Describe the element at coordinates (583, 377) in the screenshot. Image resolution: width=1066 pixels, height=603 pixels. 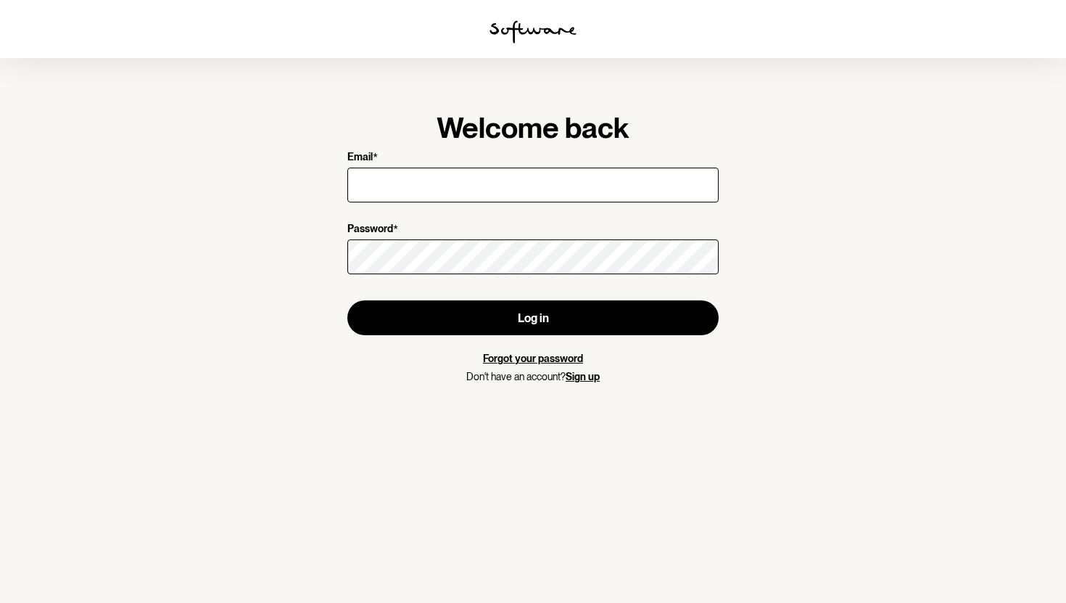
I see `a: Sign up` at that location.